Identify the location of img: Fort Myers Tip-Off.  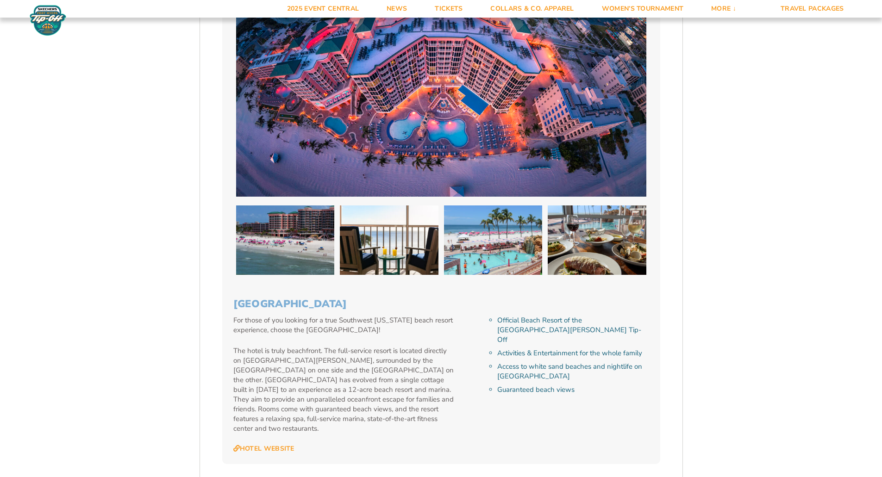
(48, 20).